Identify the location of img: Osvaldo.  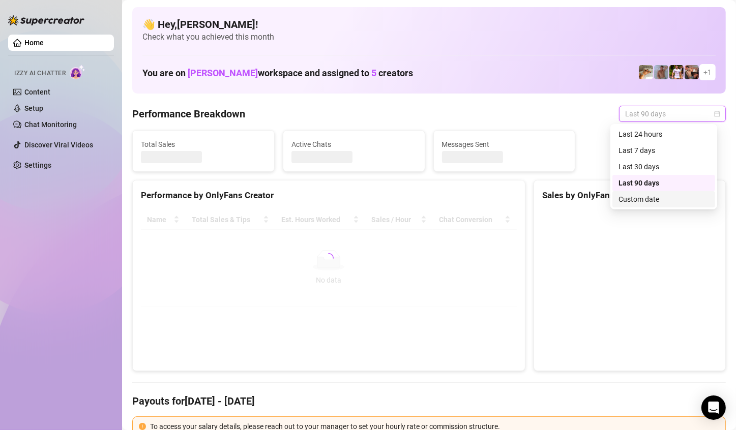
(692, 72).